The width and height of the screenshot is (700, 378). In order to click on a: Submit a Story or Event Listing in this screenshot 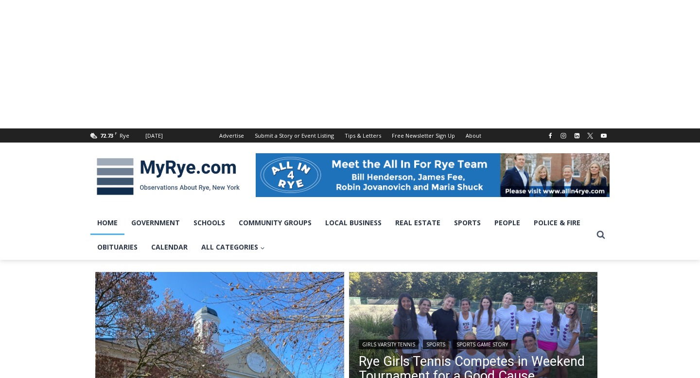, I will do `click(294, 135)`.